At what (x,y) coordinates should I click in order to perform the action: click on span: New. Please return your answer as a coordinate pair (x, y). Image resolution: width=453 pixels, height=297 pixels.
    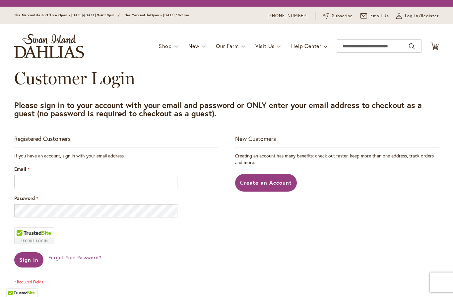
    Looking at the image, I should click on (194, 46).